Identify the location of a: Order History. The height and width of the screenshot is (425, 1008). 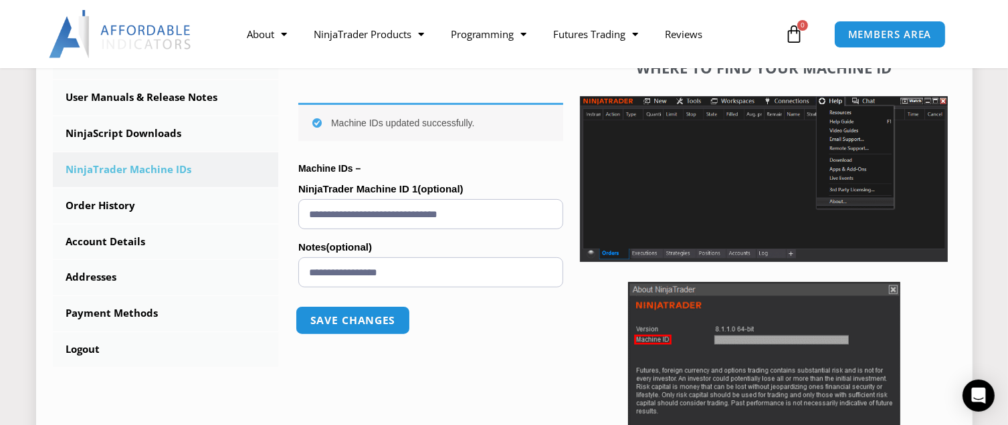
(166, 206).